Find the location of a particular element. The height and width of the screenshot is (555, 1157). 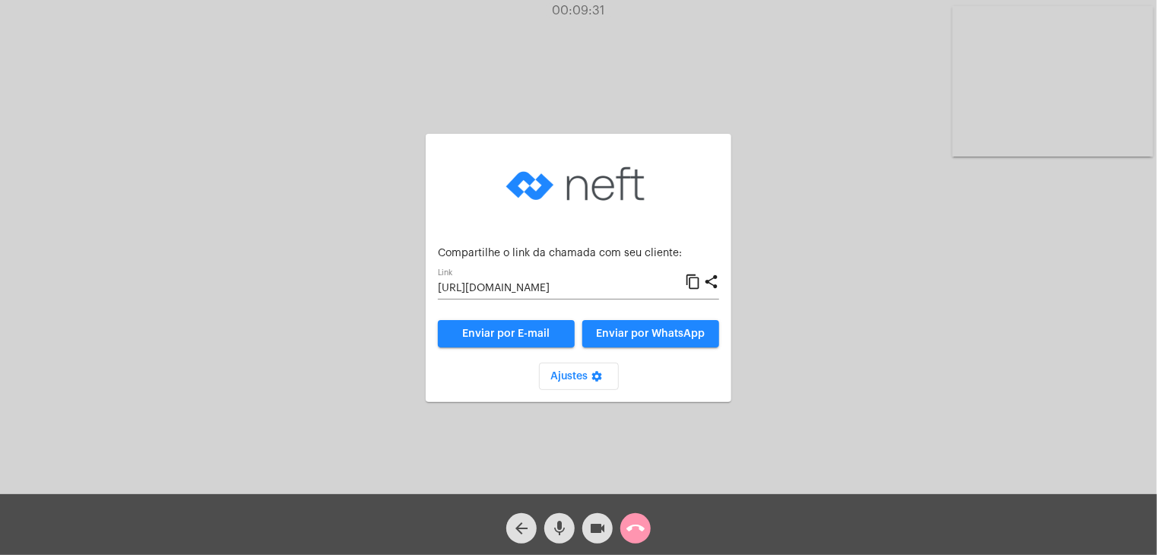

span: Enviar por WhatsApp is located at coordinates (650, 334).